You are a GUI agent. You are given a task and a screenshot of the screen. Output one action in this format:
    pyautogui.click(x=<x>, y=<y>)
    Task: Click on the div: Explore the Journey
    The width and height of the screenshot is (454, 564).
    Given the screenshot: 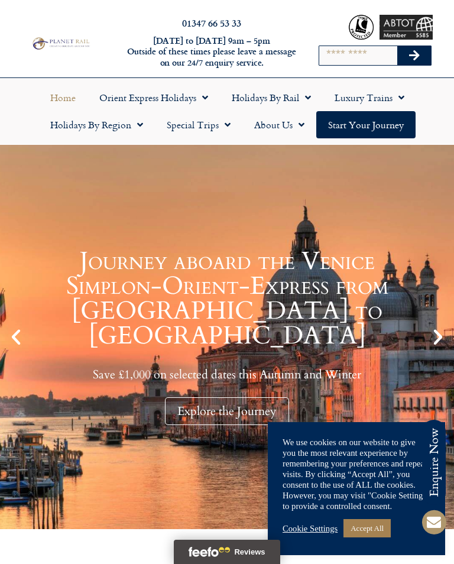 What is the action you would take?
    pyautogui.click(x=227, y=411)
    